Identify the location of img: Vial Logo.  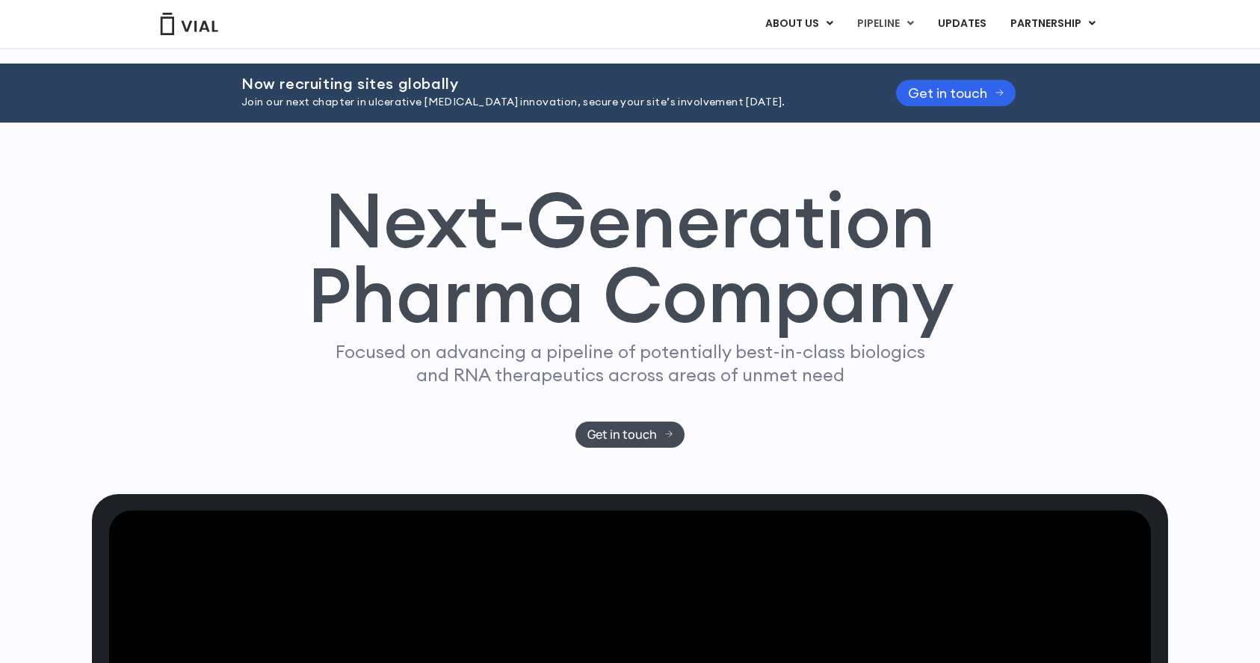
(189, 24).